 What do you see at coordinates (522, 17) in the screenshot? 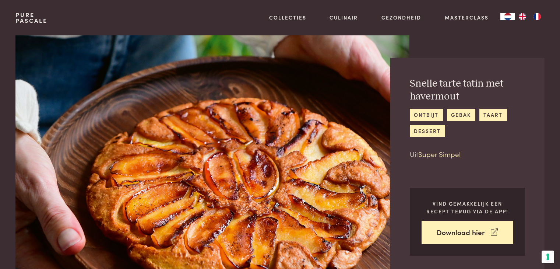
I see `a: EN` at bounding box center [522, 17].